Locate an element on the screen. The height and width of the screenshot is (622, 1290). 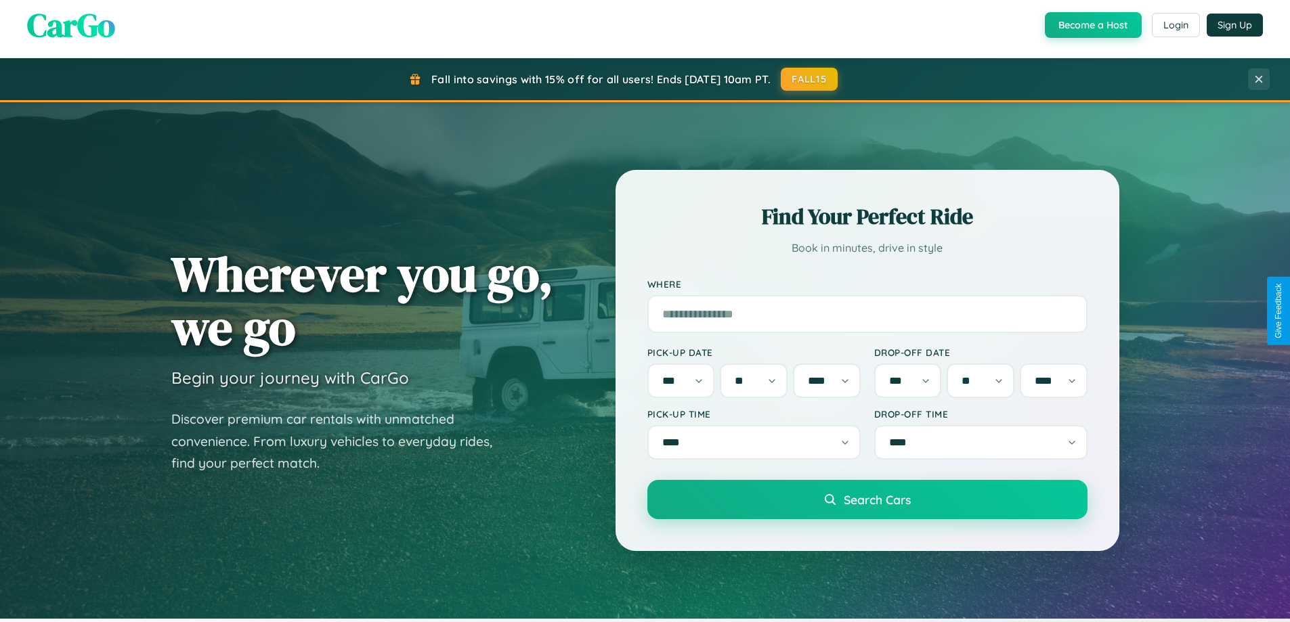
span: CarGo is located at coordinates (71, 25).